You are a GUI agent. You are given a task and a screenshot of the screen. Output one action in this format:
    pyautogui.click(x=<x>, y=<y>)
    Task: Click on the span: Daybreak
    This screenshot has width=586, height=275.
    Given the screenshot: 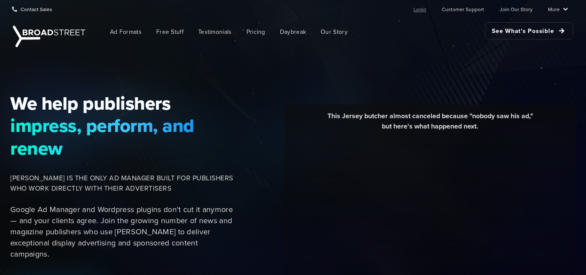 What is the action you would take?
    pyautogui.click(x=293, y=32)
    